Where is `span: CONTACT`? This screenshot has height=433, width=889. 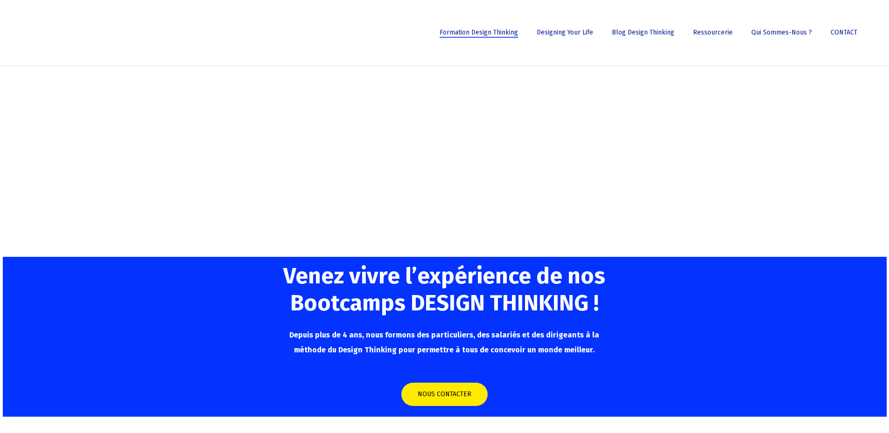
span: CONTACT is located at coordinates (844, 32).